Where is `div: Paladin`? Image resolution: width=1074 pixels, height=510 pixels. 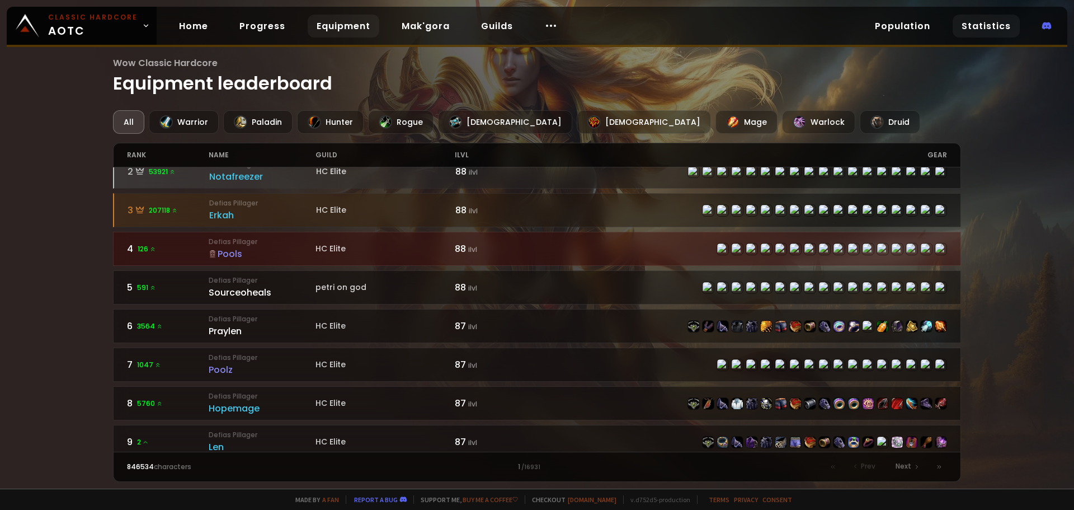 div: Paladin is located at coordinates (258, 122).